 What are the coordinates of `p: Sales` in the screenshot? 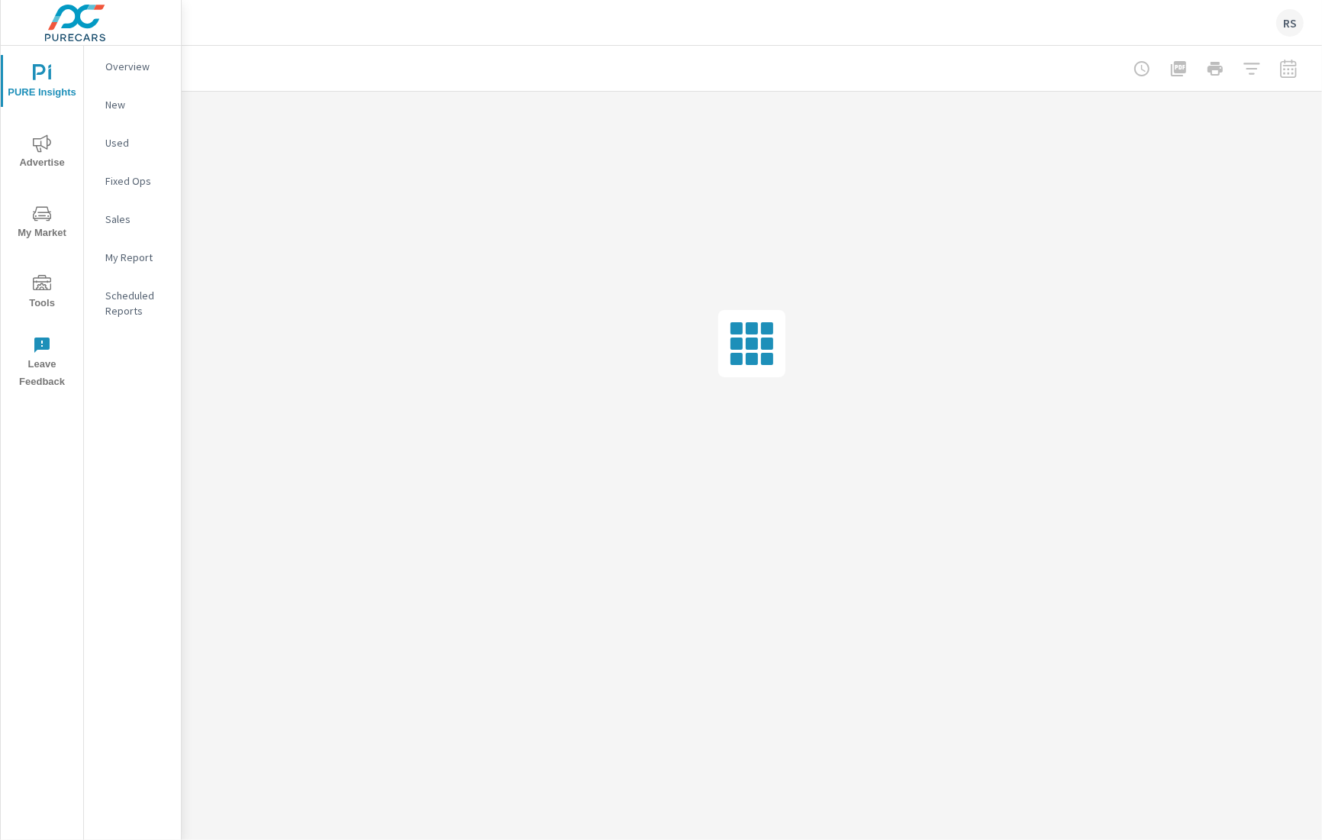 It's located at (137, 219).